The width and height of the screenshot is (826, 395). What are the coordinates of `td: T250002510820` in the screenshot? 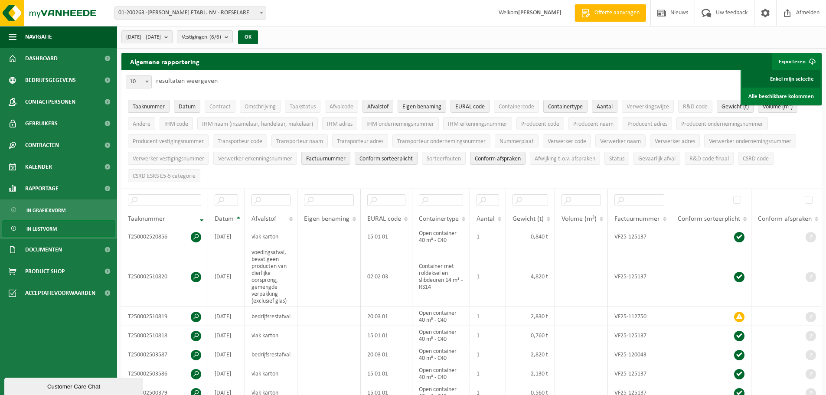 It's located at (165, 277).